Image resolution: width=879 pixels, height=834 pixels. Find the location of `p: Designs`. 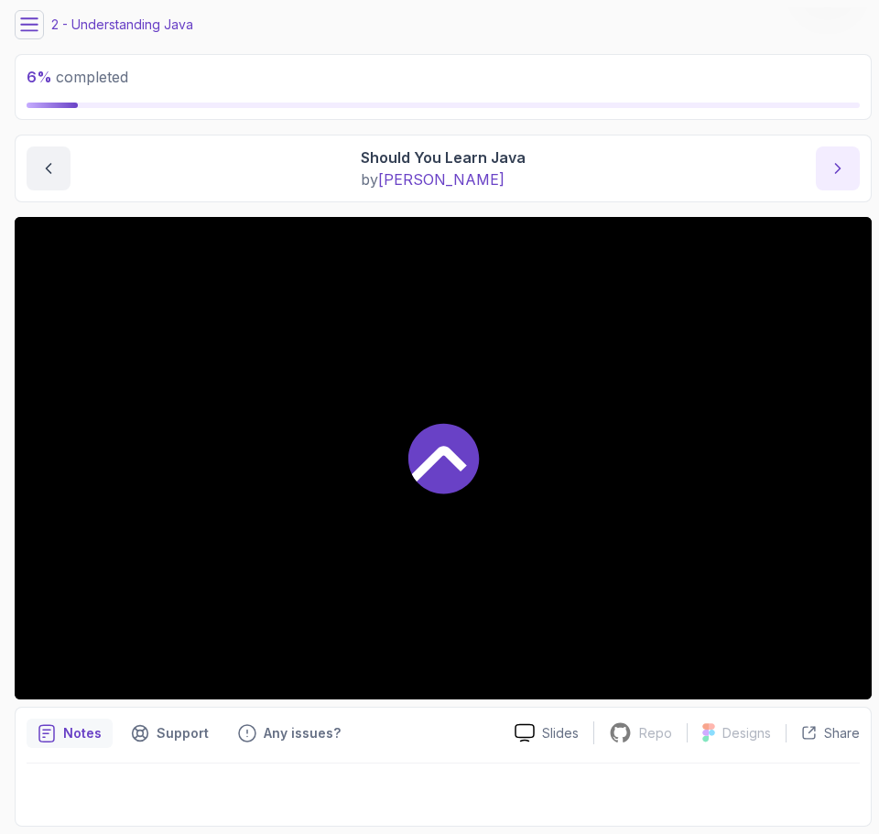

p: Designs is located at coordinates (746, 734).